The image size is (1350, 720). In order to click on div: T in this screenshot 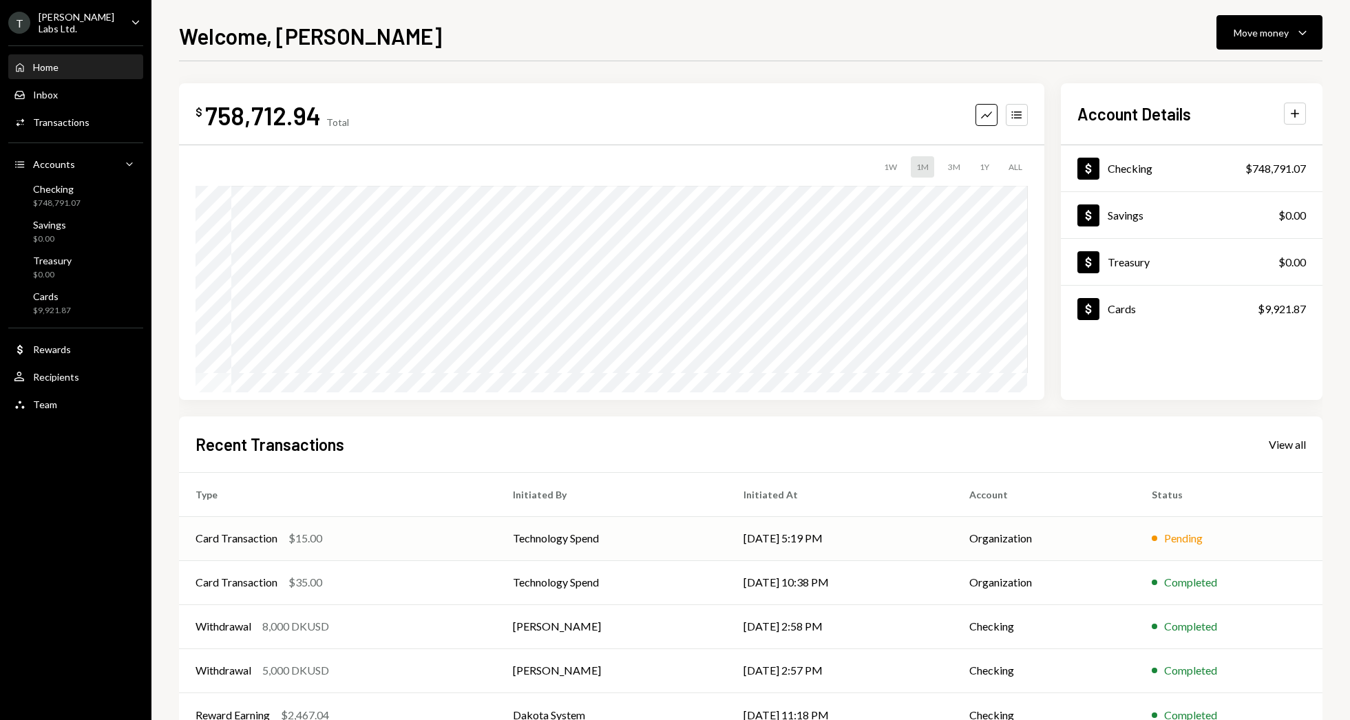, I will do `click(19, 23)`.